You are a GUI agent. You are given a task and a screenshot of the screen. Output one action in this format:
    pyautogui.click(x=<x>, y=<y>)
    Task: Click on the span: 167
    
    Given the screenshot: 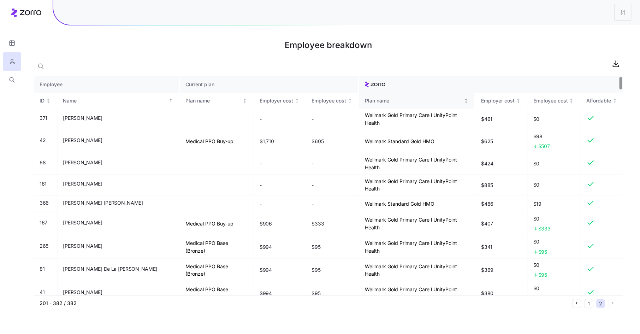 What is the action you would take?
    pyautogui.click(x=43, y=222)
    